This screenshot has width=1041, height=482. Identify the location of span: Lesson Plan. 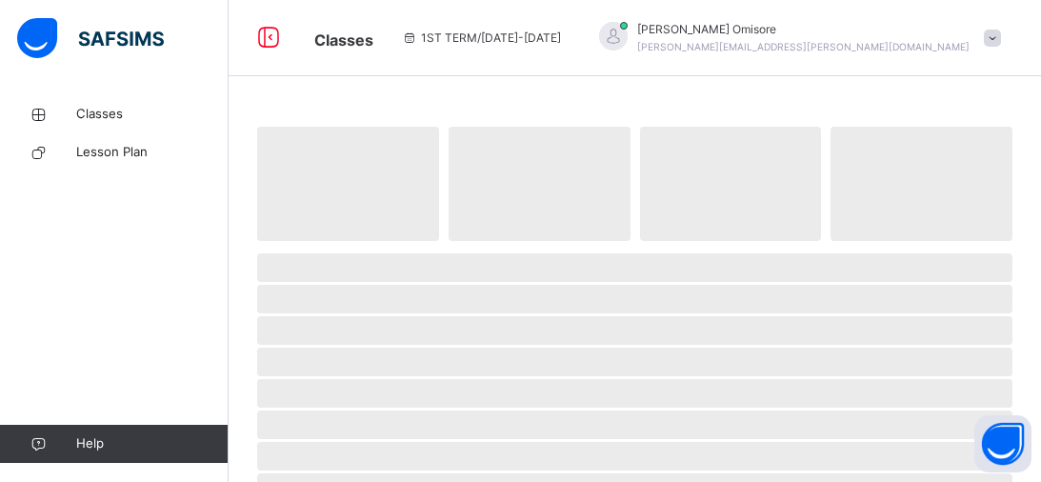
(152, 152).